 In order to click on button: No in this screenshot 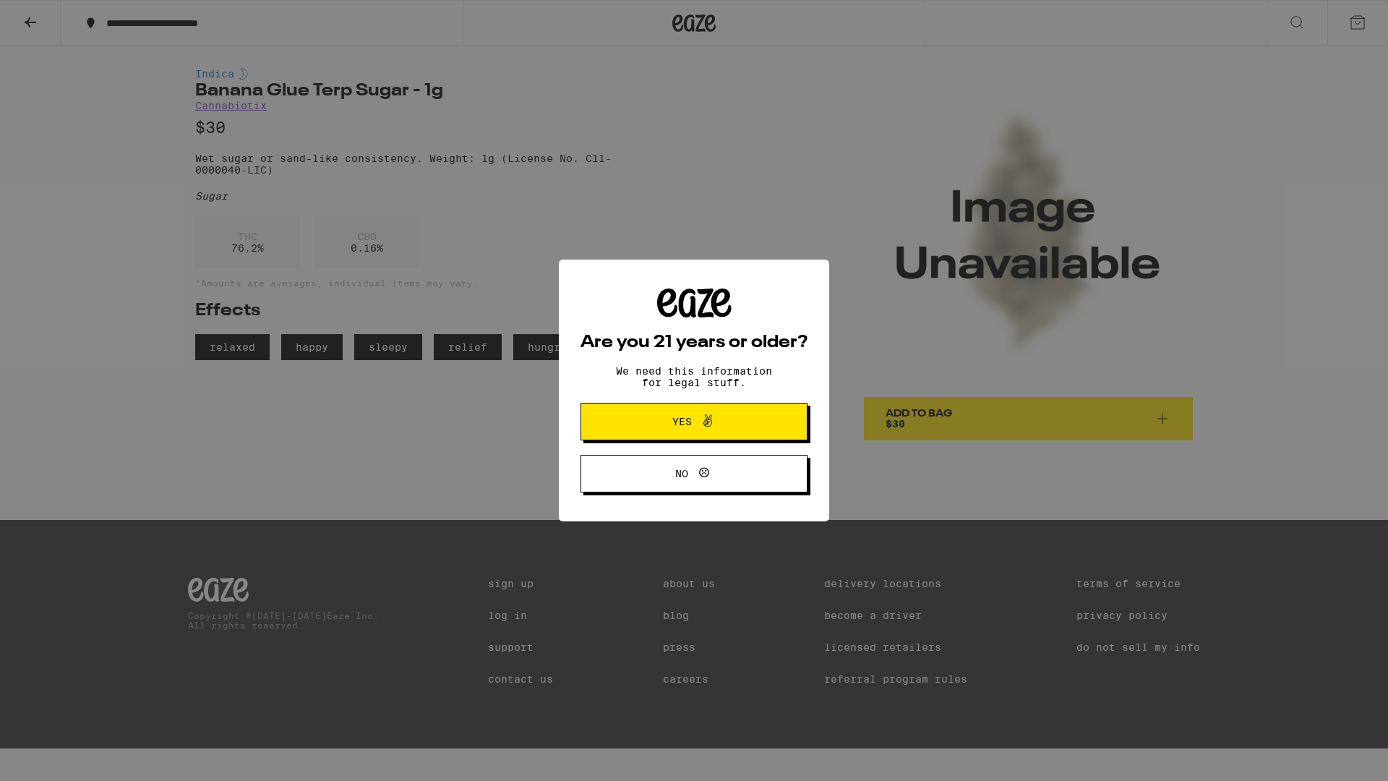, I will do `click(694, 473)`.